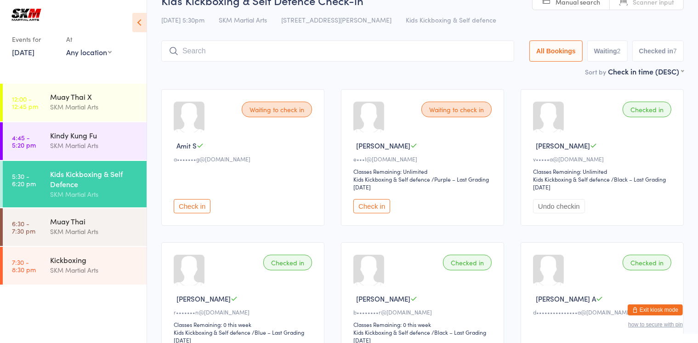 This screenshot has height=343, width=698. I want to click on button: Checked in7, so click(658, 51).